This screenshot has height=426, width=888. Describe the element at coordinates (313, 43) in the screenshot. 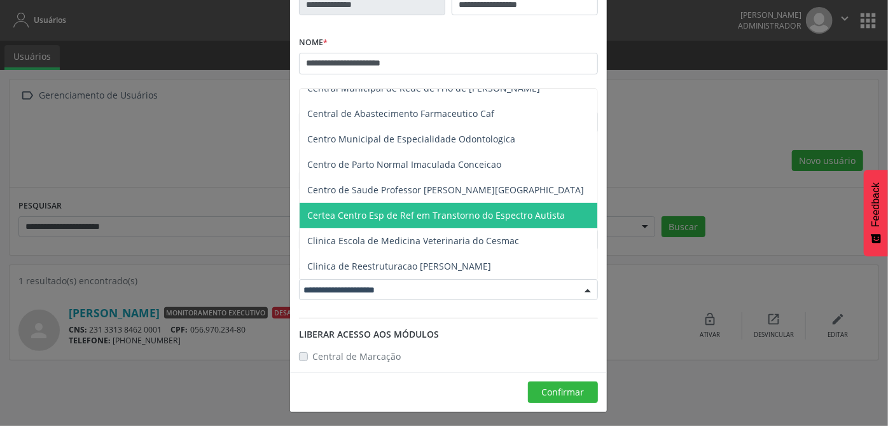

I see `label: Nome` at that location.